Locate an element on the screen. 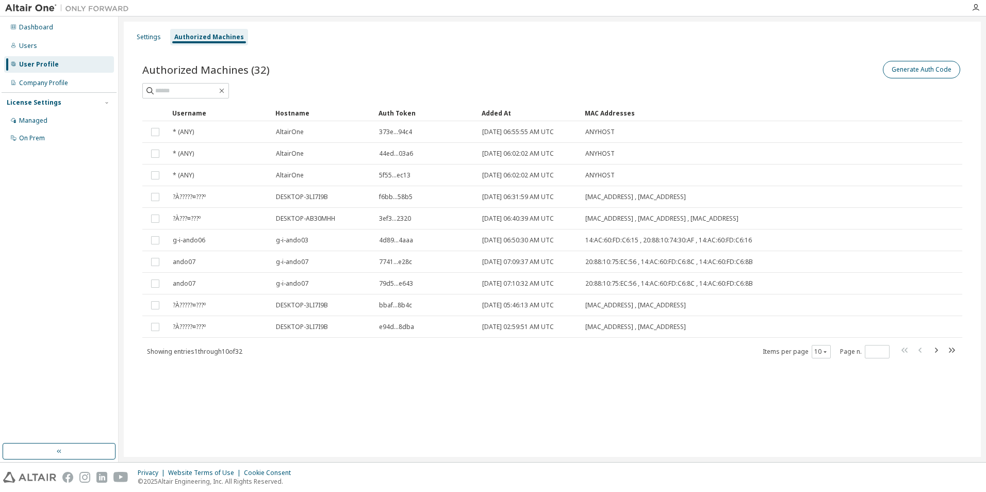  span: 4d89...4aaa is located at coordinates (396, 240).